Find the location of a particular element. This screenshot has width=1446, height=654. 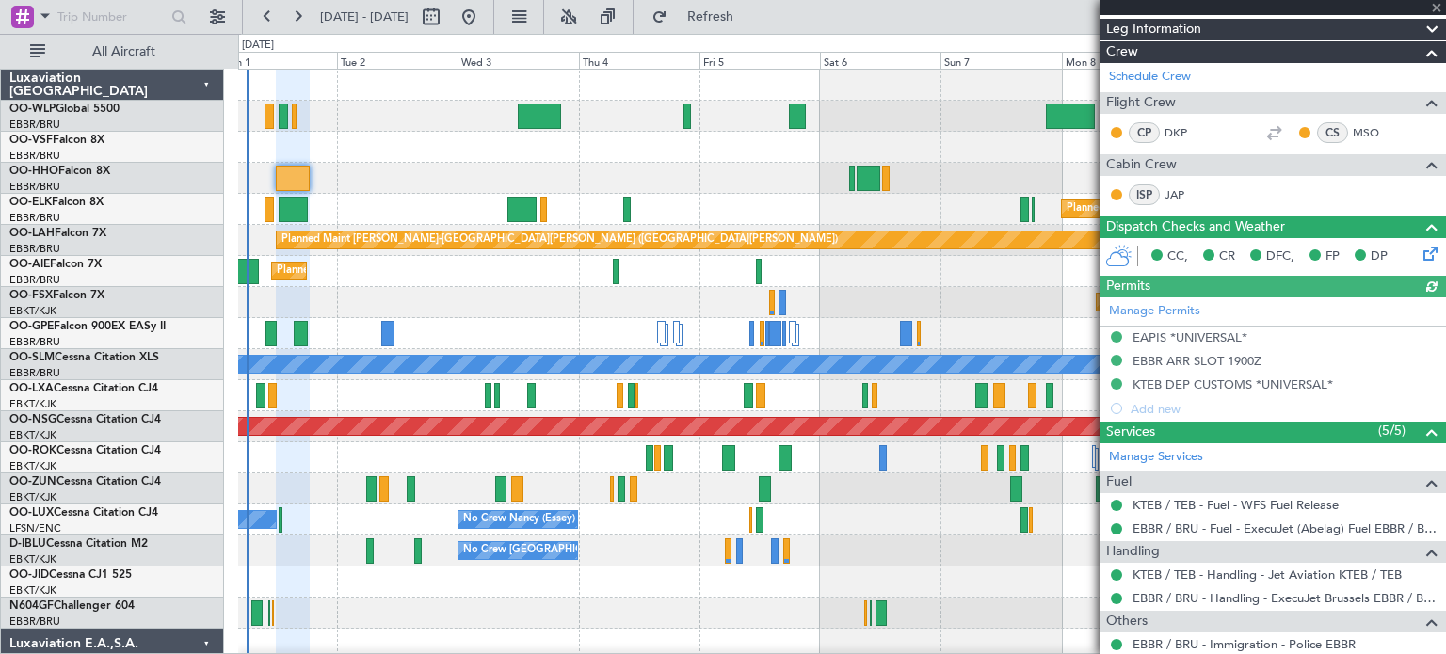

div: CP is located at coordinates (1143, 133).